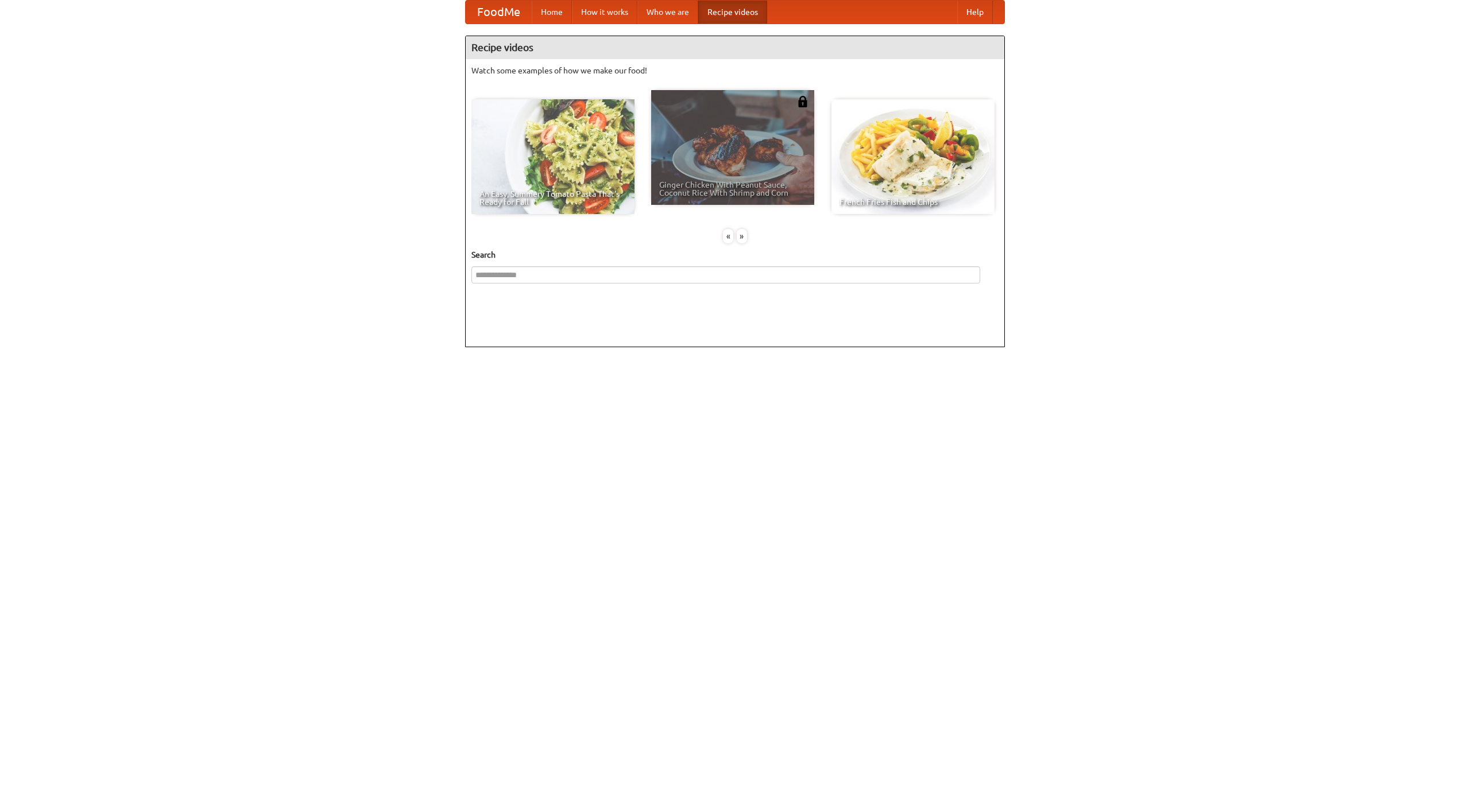  What do you see at coordinates (975, 12) in the screenshot?
I see `a: Help` at bounding box center [975, 12].